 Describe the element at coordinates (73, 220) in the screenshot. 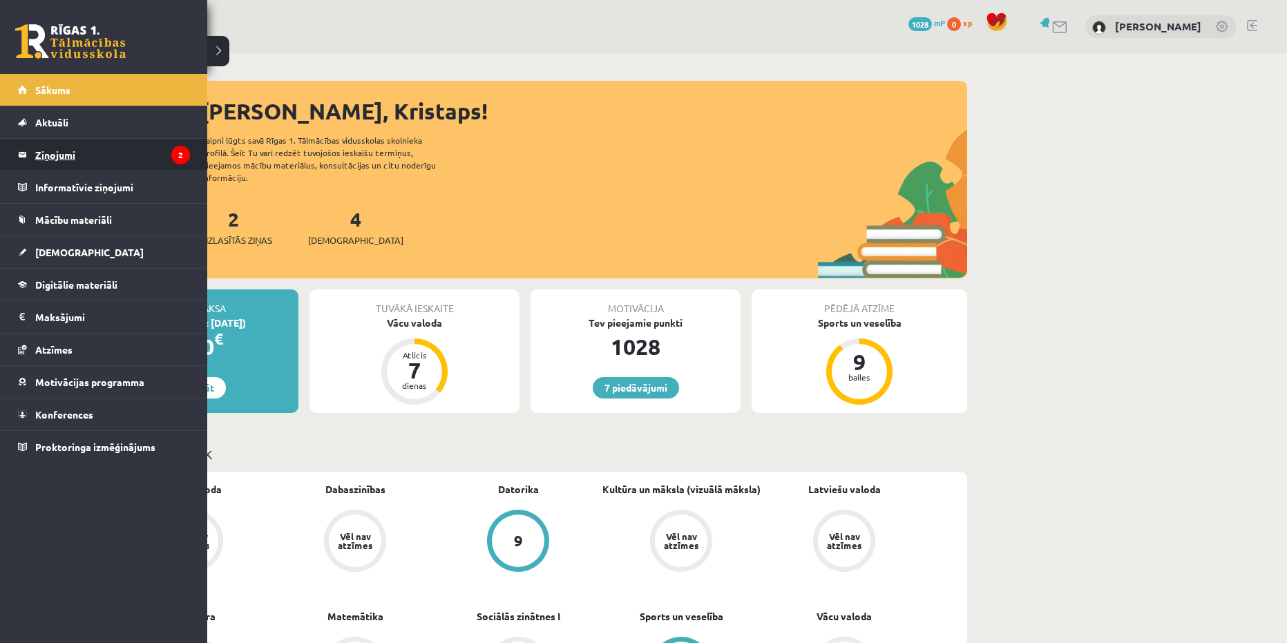

I see `span: Mācību materiāli` at that location.